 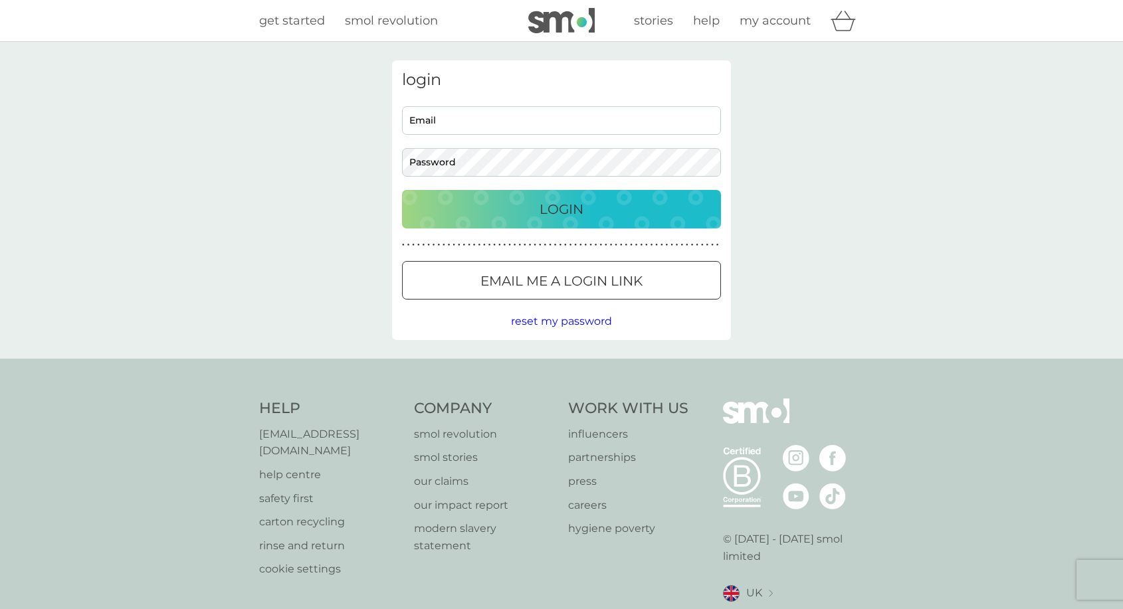 I want to click on button: Email me a login link, so click(x=561, y=280).